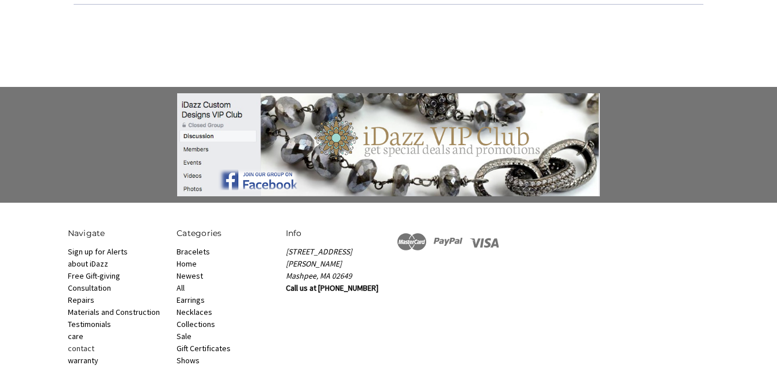  What do you see at coordinates (184, 336) in the screenshot?
I see `a: Sale` at bounding box center [184, 336].